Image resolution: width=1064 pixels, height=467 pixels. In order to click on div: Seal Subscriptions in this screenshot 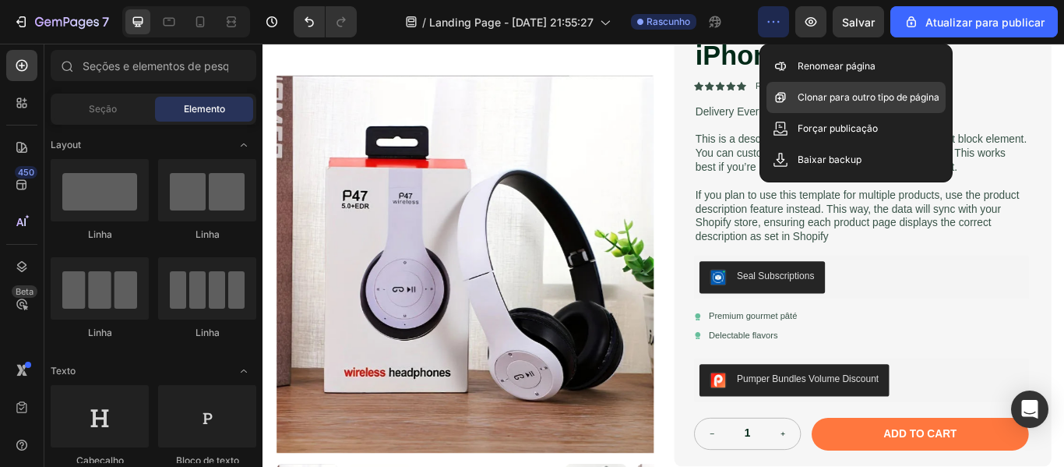, I will do `click(598, 271)`.